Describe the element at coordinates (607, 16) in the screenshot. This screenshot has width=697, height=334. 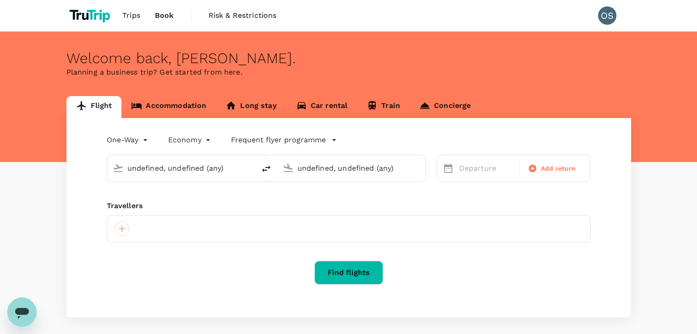
I see `div: OS` at that location.